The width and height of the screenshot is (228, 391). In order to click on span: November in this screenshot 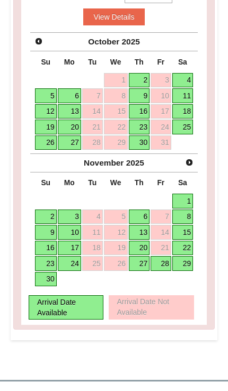, I will do `click(103, 163)`.